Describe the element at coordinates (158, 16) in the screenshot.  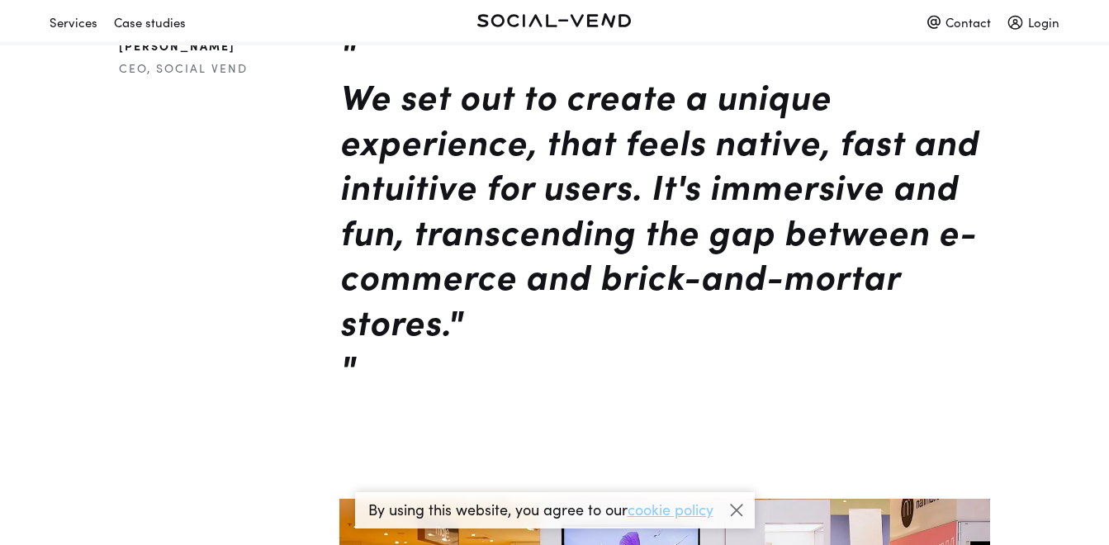
I see `a: Case studies` at that location.